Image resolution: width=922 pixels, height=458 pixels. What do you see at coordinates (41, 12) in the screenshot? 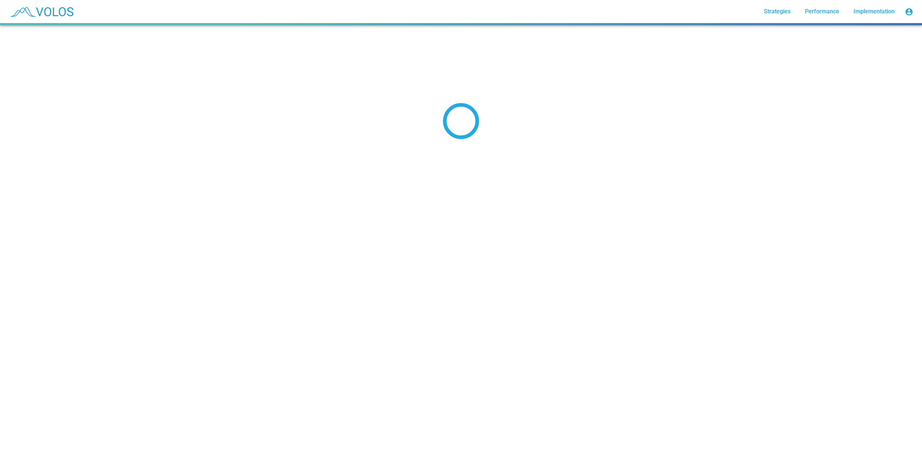
I see `img: blue_transparent.png` at bounding box center [41, 12].